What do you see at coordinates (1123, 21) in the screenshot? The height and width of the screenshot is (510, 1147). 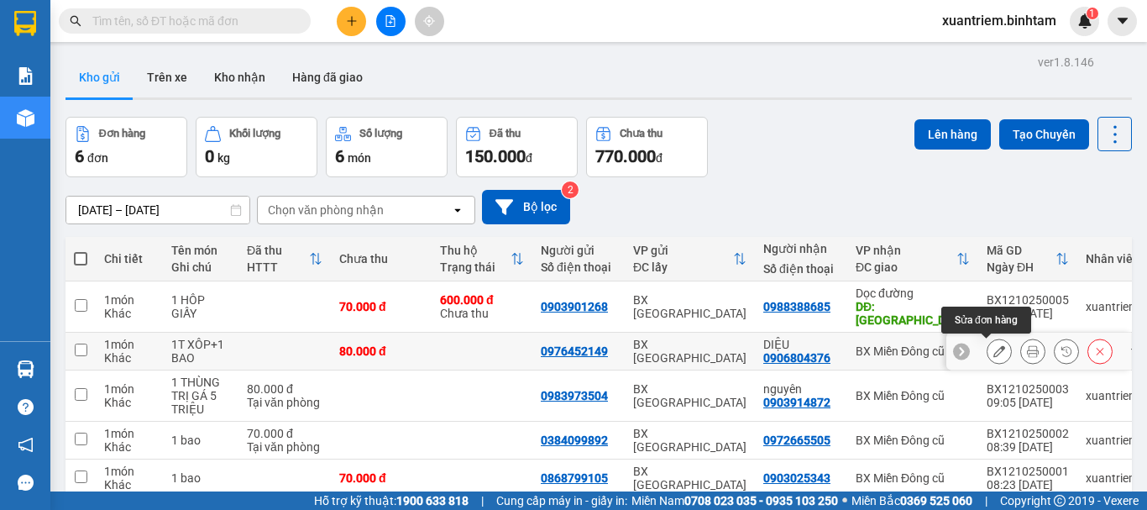 I see `span: caret-down` at bounding box center [1123, 21].